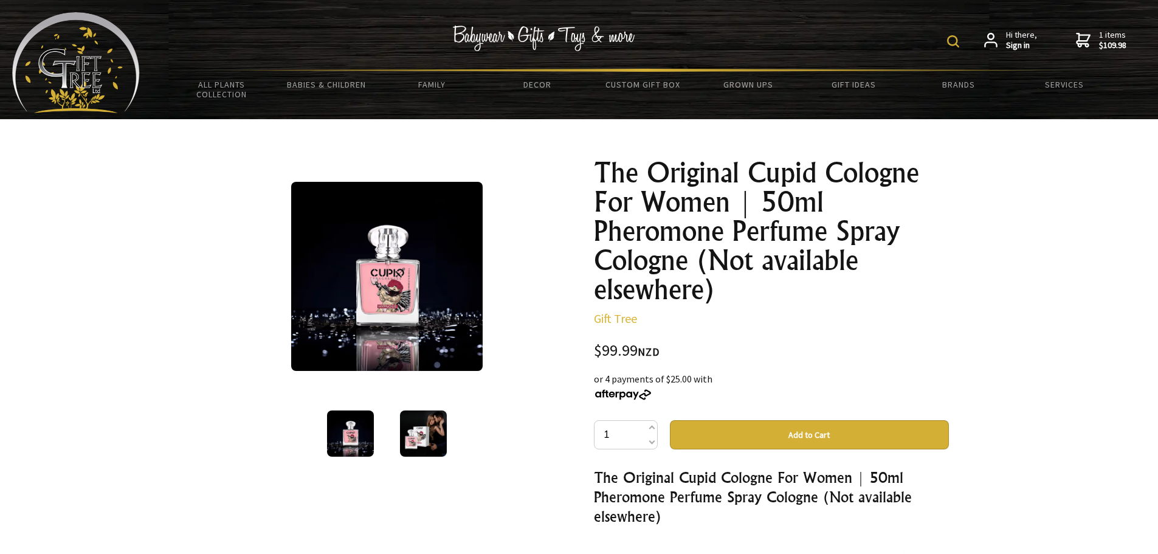 The image size is (1158, 554). What do you see at coordinates (649, 351) in the screenshot?
I see `span: NZD` at bounding box center [649, 351].